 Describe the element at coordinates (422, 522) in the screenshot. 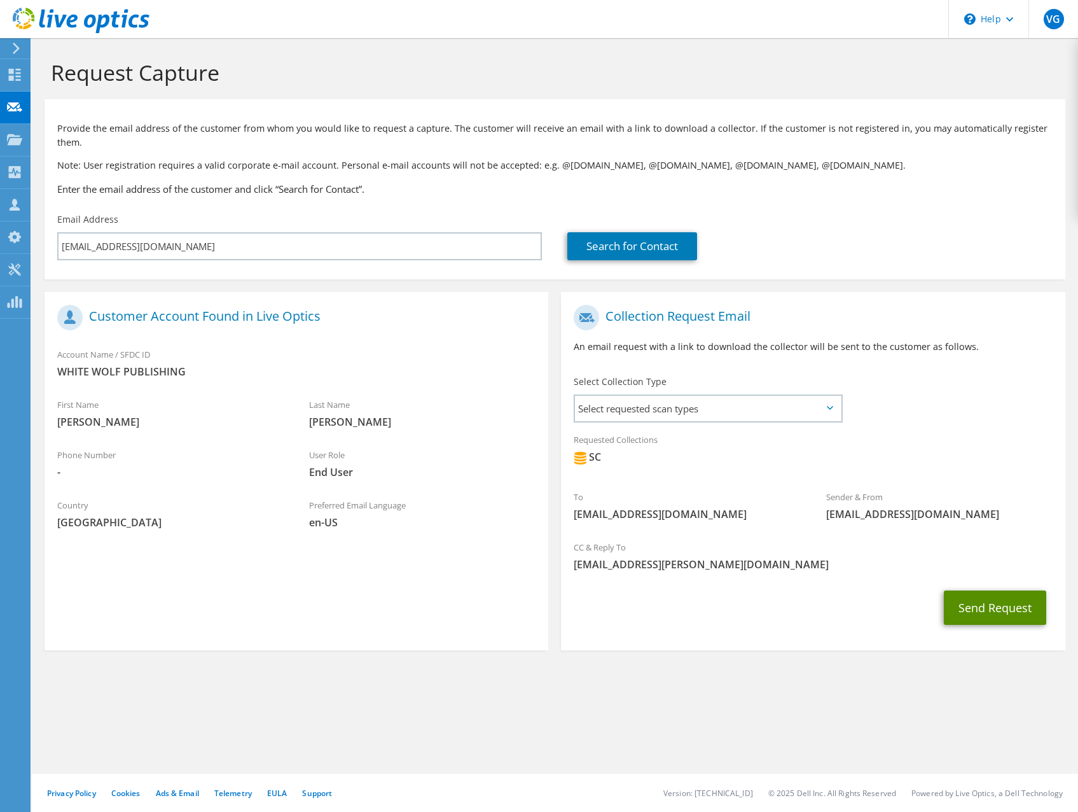

I see `span: en-US` at that location.